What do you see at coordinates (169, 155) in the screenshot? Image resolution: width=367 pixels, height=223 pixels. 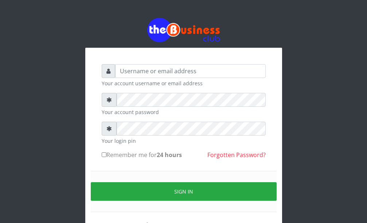 I see `b: 24 hours` at bounding box center [169, 155].